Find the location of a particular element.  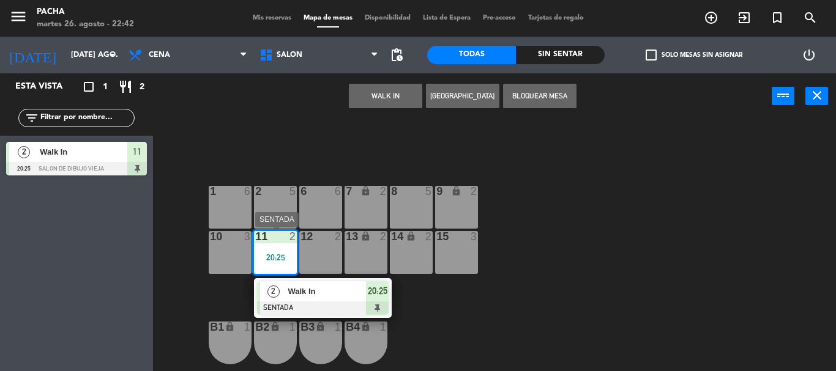

div: Esta vista is located at coordinates (47, 87).